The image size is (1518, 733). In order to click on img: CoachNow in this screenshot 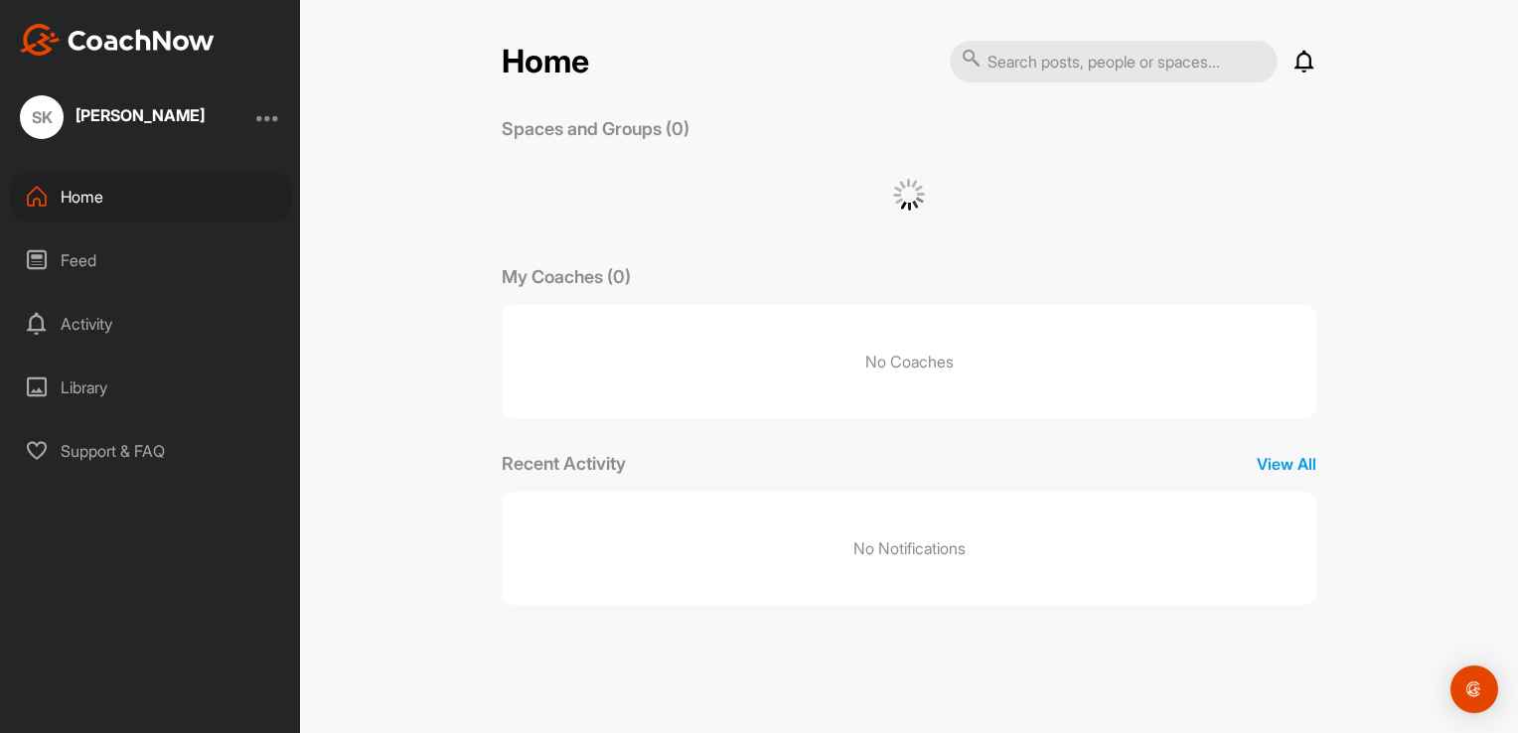, I will do `click(117, 40)`.